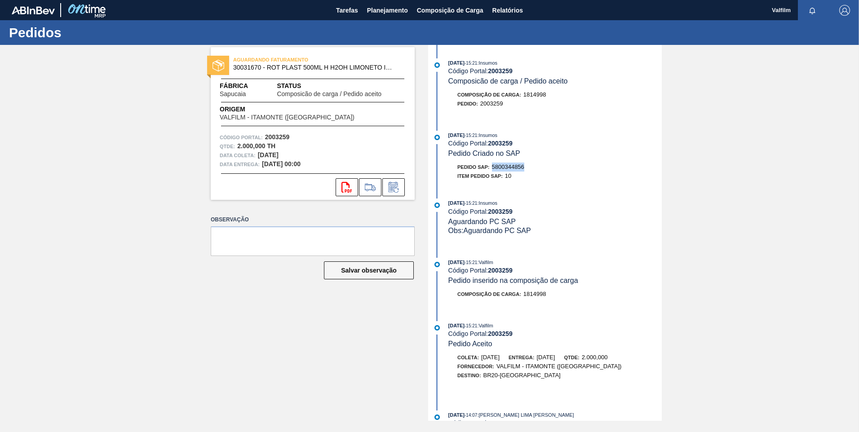  What do you see at coordinates (88, 32) in the screenshot?
I see `h1: Pedidos` at bounding box center [88, 32].